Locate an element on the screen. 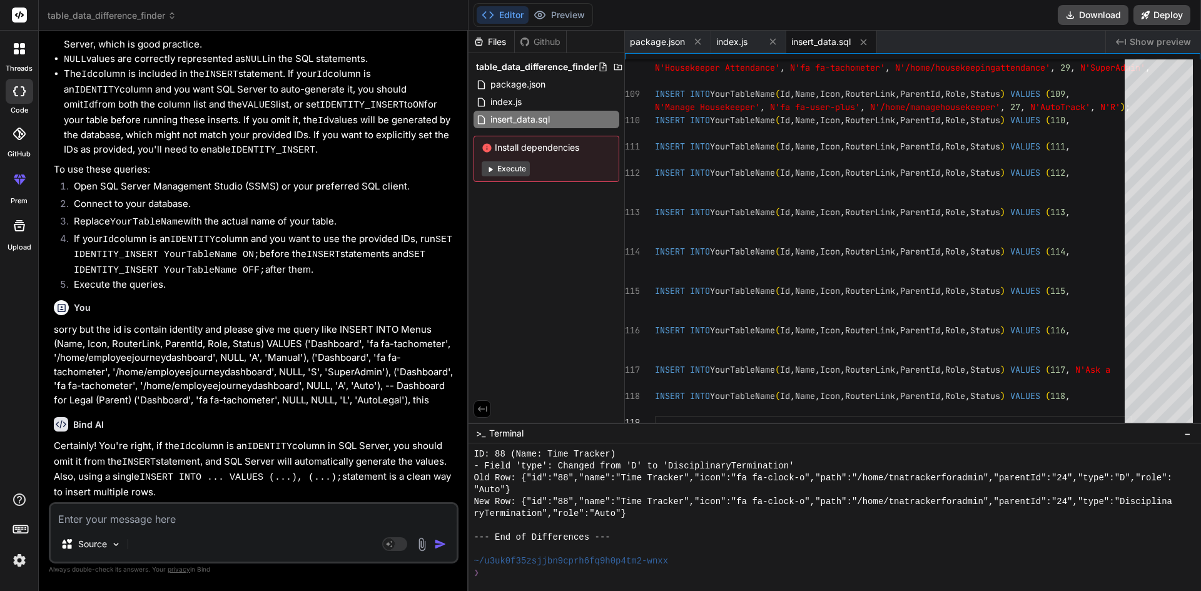 Image resolution: width=1201 pixels, height=591 pixels. span: N'fa fa-tachometer' is located at coordinates (837, 68).